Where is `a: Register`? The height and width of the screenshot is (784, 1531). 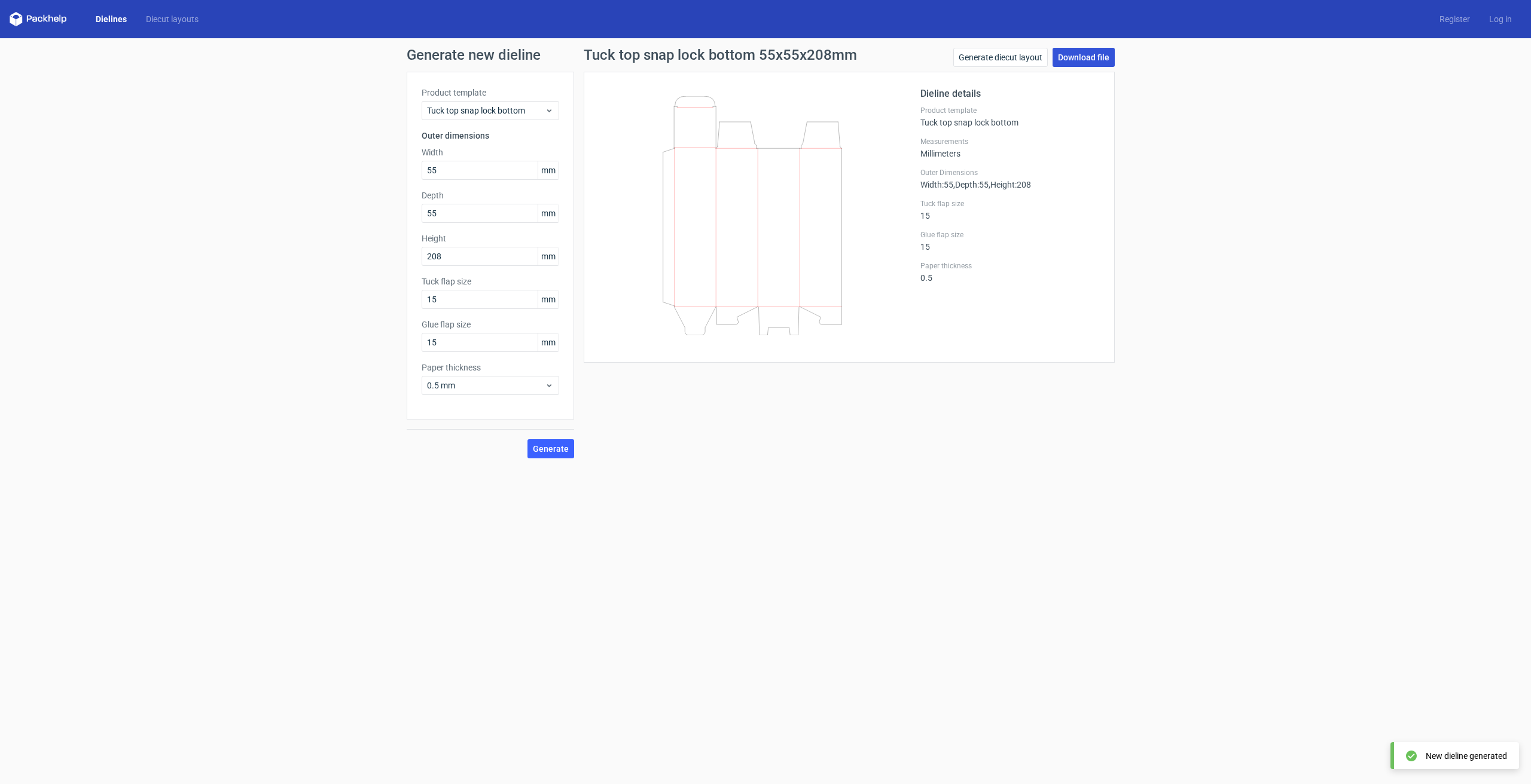 a: Register is located at coordinates (1454, 19).